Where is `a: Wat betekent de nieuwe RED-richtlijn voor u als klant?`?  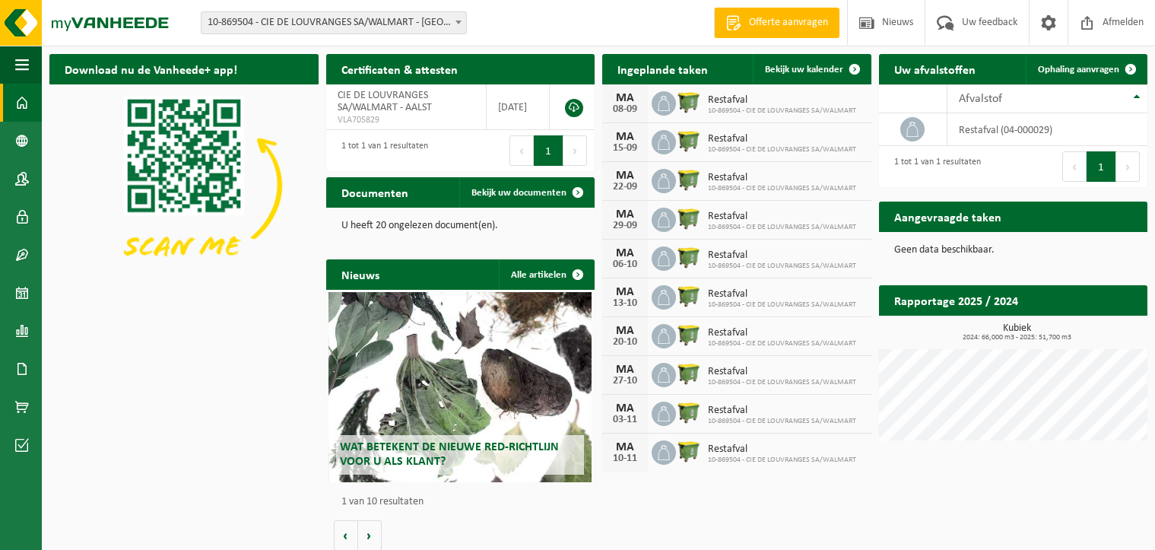 a: Wat betekent de nieuwe RED-richtlijn voor u als klant? is located at coordinates (460, 387).